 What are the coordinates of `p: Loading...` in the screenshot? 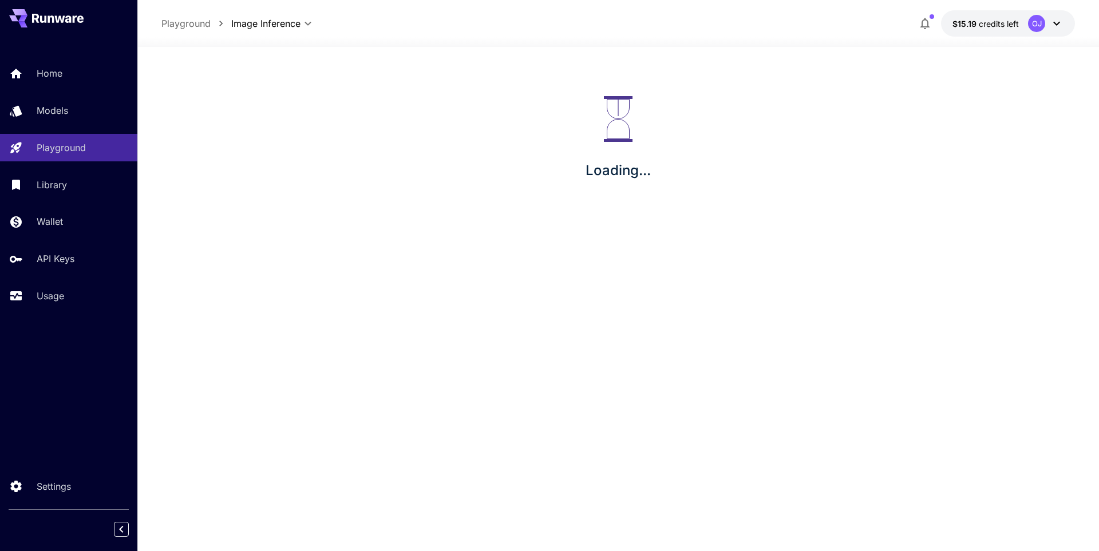 It's located at (618, 171).